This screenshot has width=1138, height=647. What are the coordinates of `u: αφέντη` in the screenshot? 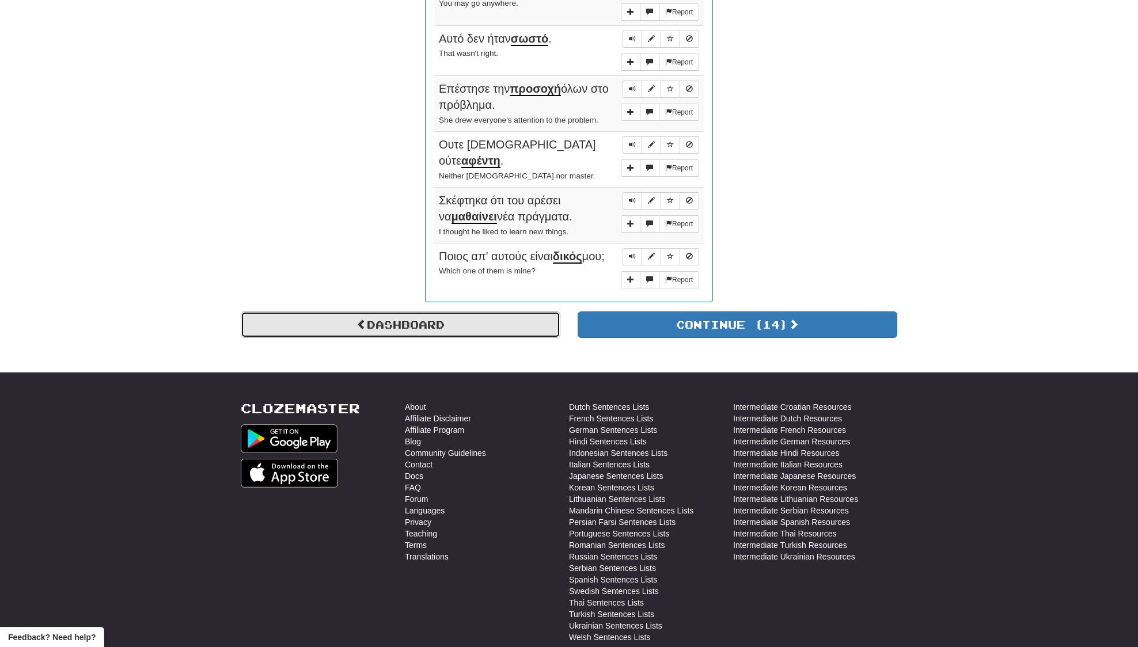 It's located at (481, 161).